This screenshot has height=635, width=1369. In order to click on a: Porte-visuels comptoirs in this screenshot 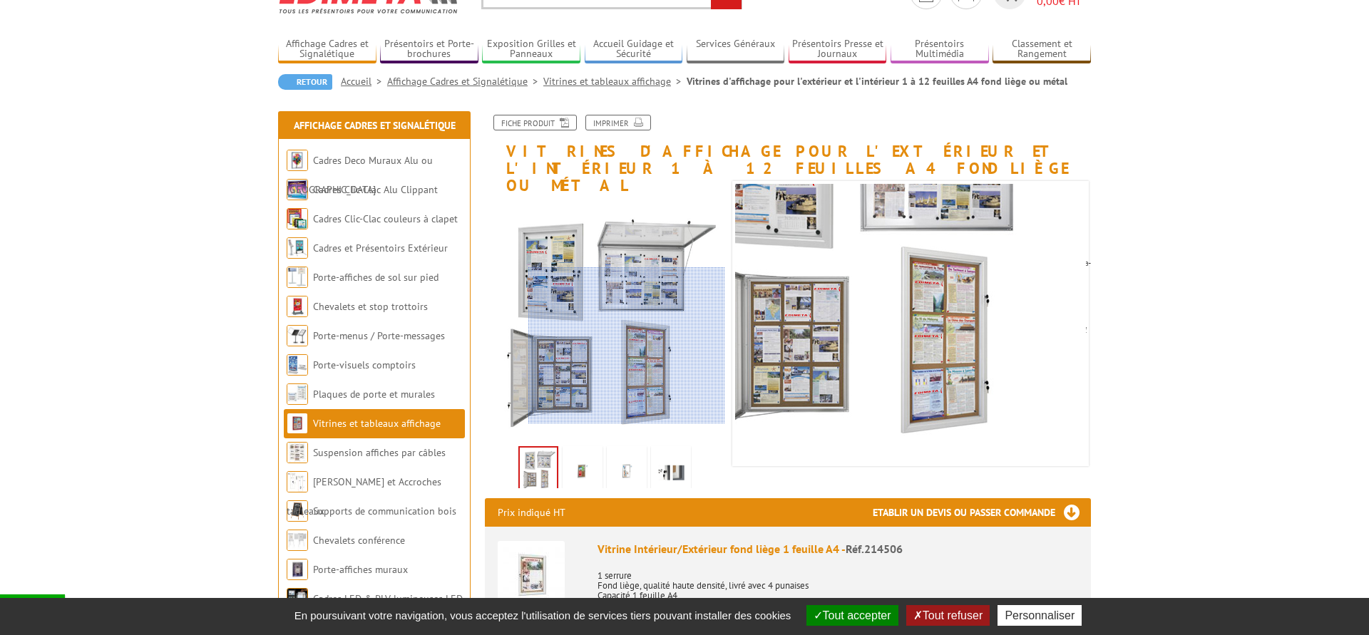, I will do `click(364, 365)`.